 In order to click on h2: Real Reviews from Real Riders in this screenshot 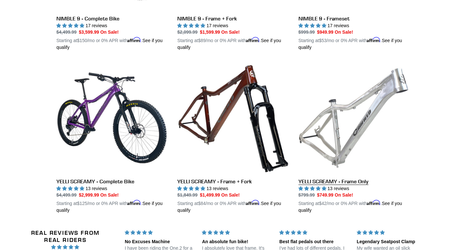, I will do `click(65, 236)`.